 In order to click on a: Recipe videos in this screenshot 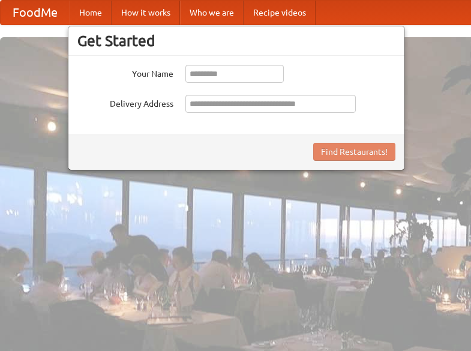, I will do `click(279, 13)`.